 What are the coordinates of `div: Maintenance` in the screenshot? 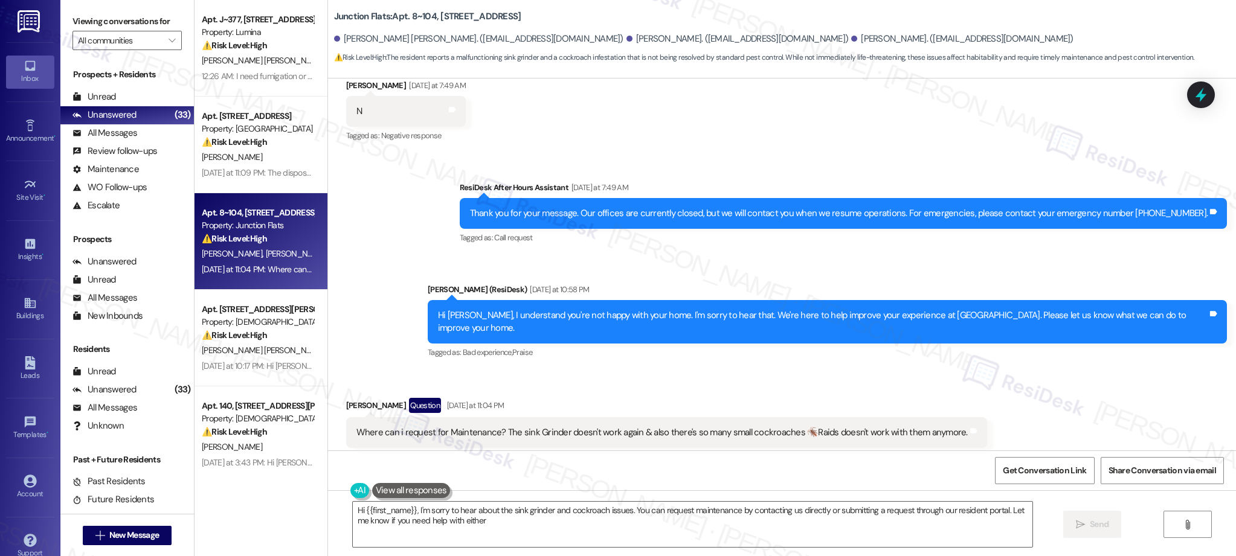 It's located at (106, 169).